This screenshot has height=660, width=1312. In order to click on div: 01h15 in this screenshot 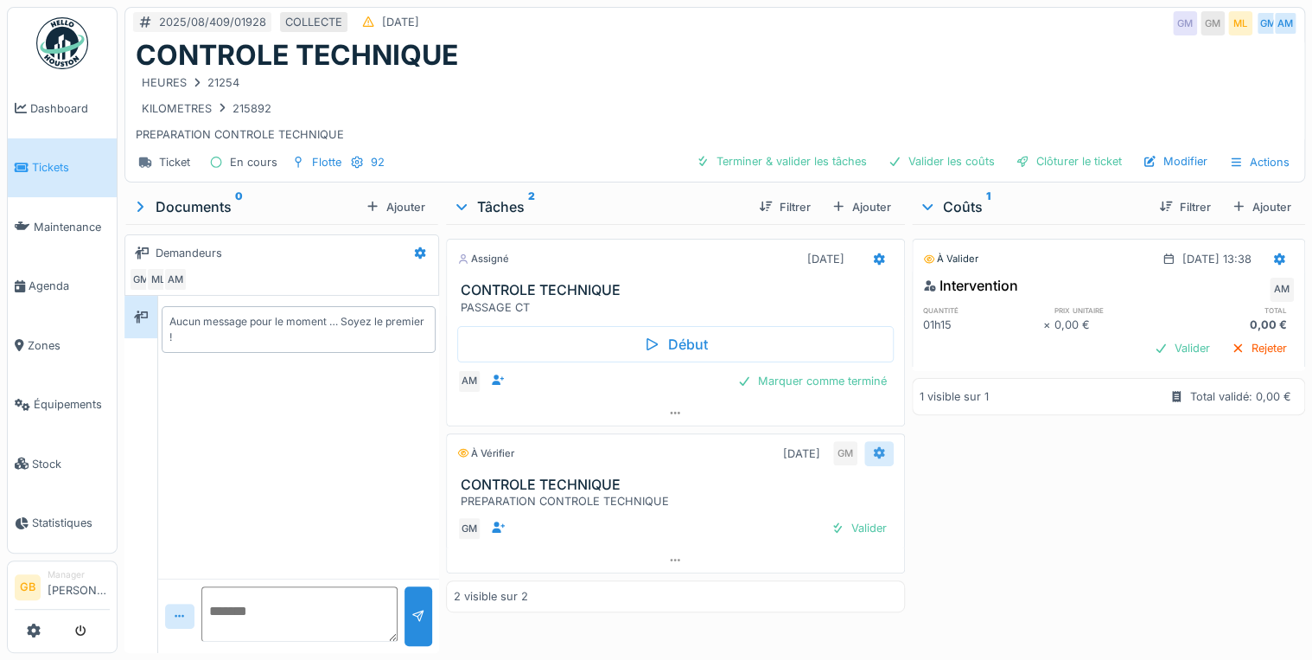, I will do `click(983, 324)`.